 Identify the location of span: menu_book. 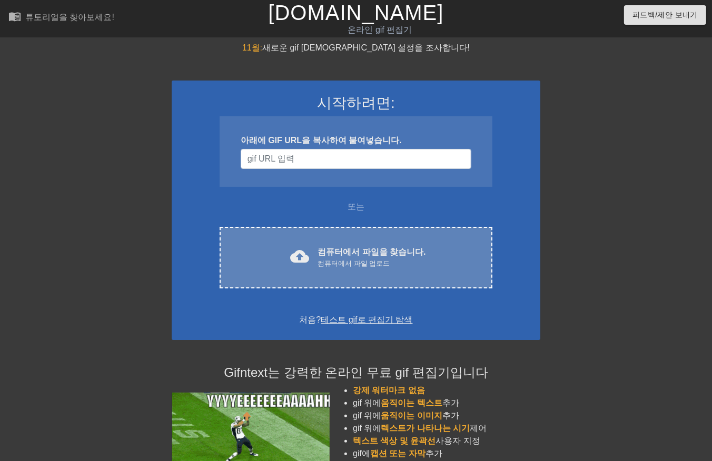
(15, 16).